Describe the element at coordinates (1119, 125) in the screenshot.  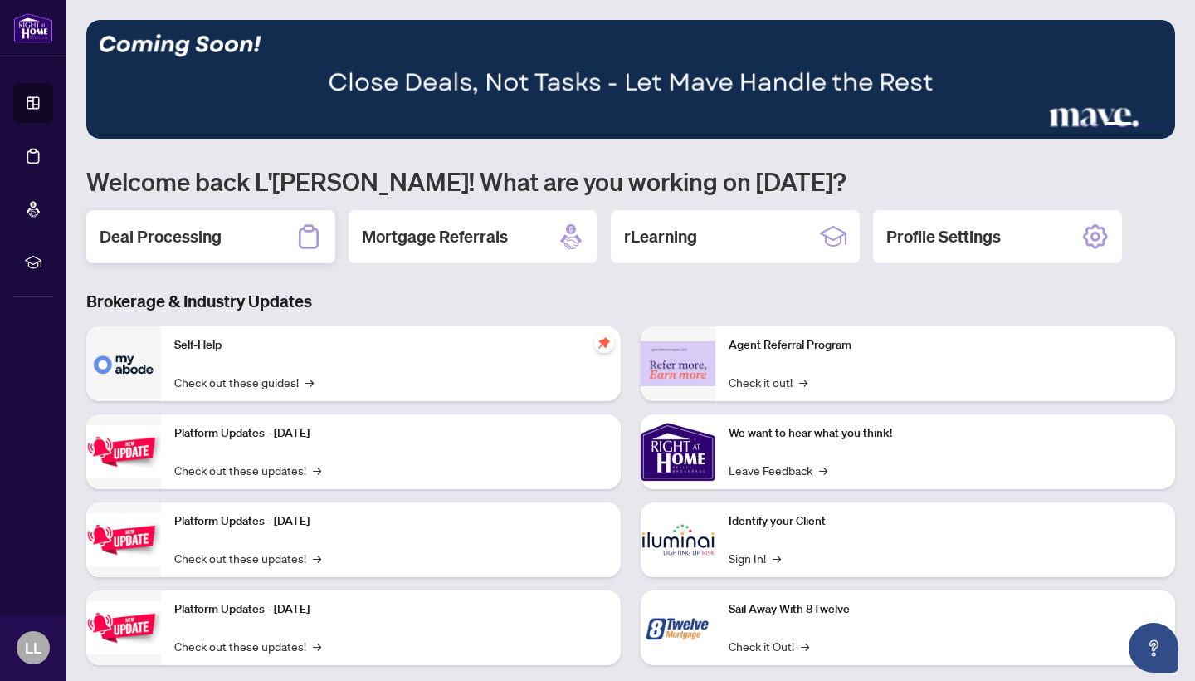
I see `button: 3` at that location.